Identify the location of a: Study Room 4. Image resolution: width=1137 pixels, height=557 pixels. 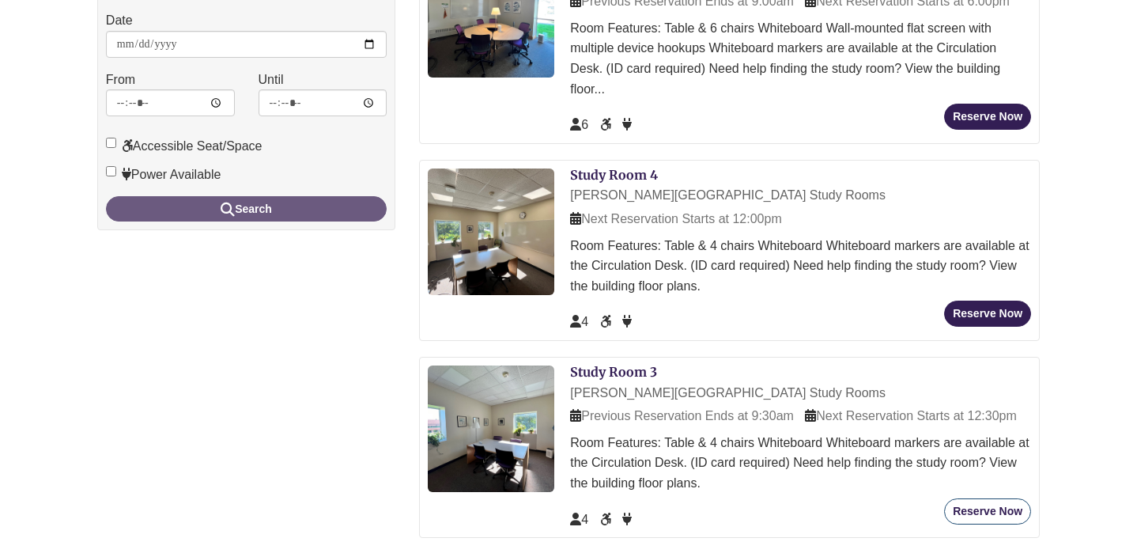
(614, 175).